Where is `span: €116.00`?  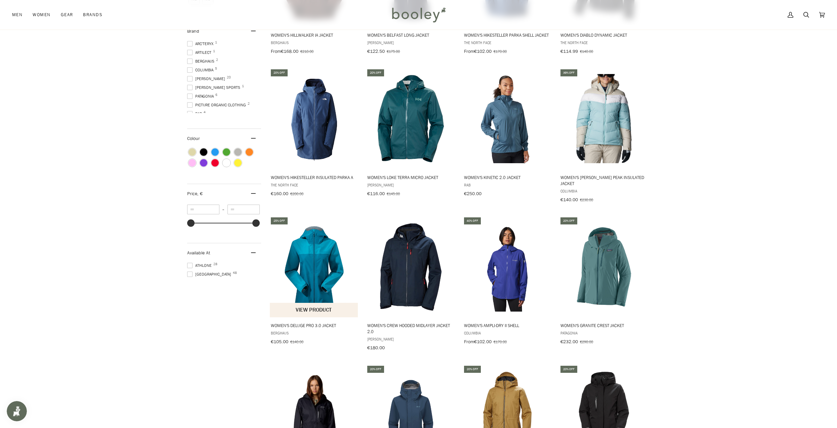 span: €116.00 is located at coordinates (376, 193).